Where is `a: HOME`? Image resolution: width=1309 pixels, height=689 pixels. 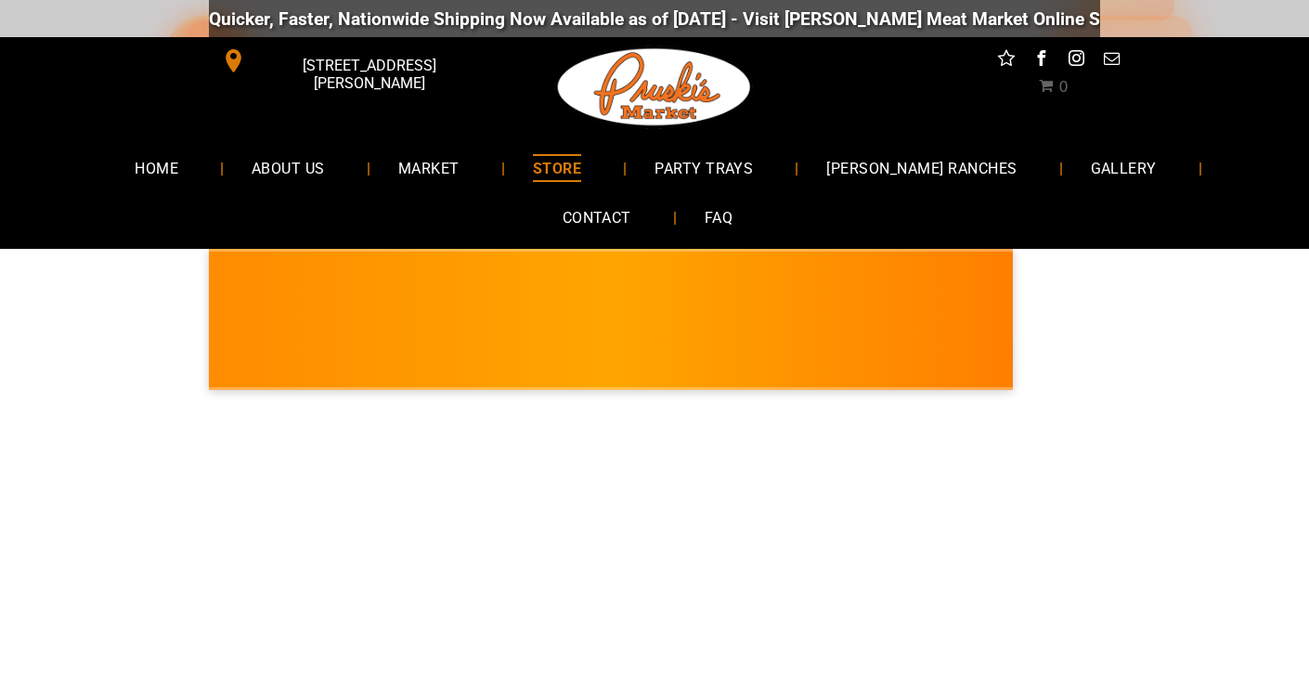
a: HOME is located at coordinates (156, 167).